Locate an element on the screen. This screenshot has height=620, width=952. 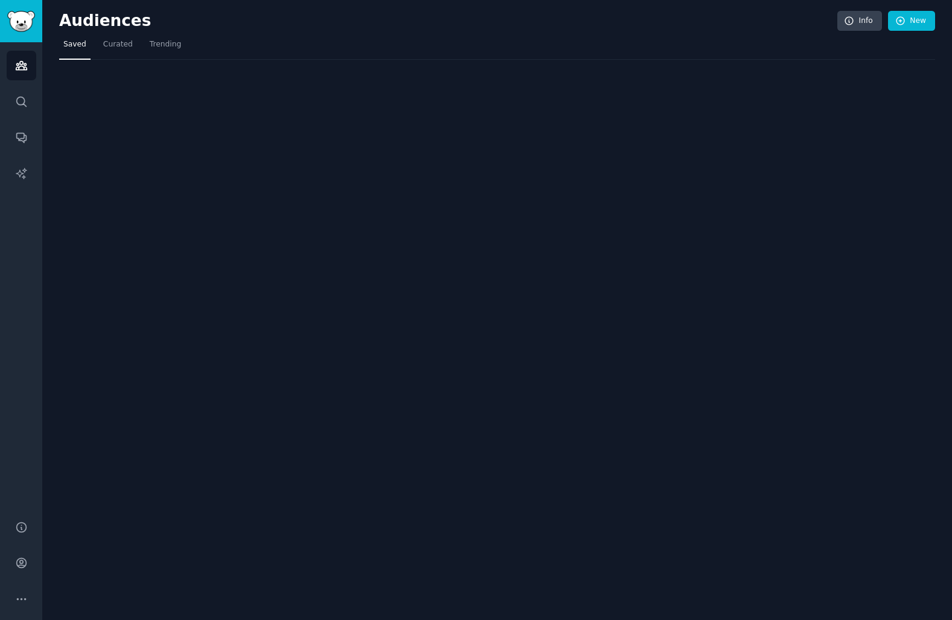
span: Saved is located at coordinates (75, 45).